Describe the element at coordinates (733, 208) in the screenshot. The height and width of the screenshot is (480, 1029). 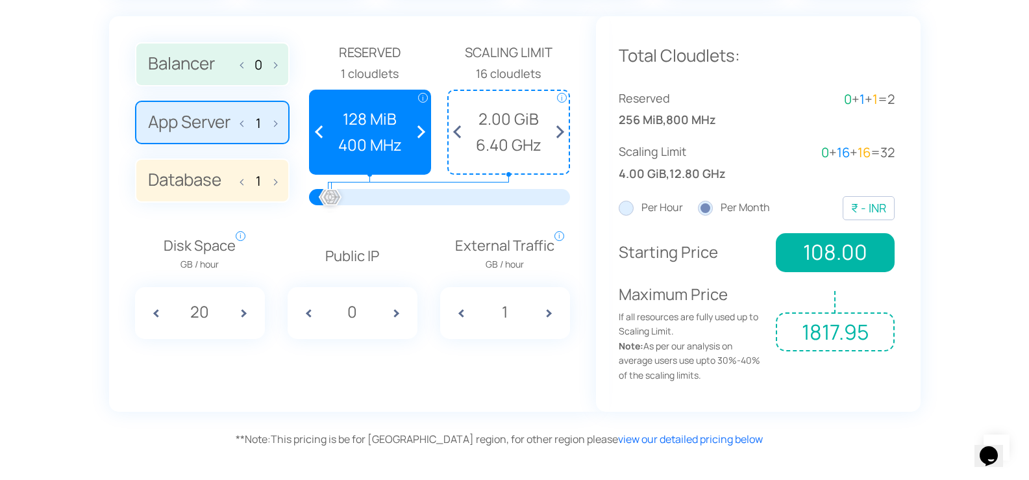
I see `label: Per Month` at that location.